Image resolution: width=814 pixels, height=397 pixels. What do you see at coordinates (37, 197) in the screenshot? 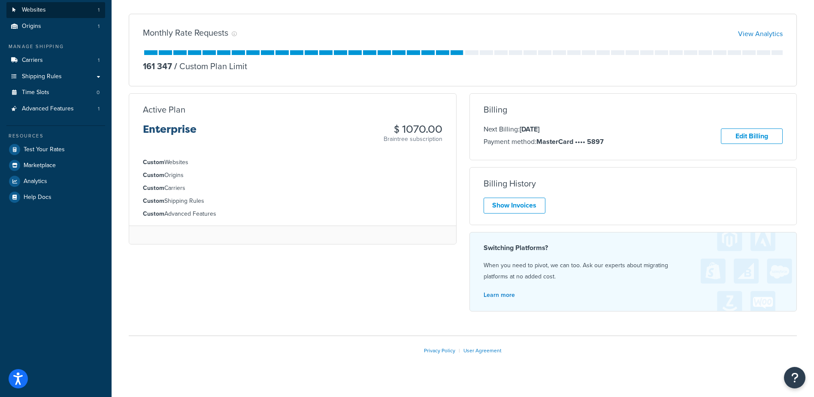
I see `span: Help Docs` at bounding box center [37, 197].